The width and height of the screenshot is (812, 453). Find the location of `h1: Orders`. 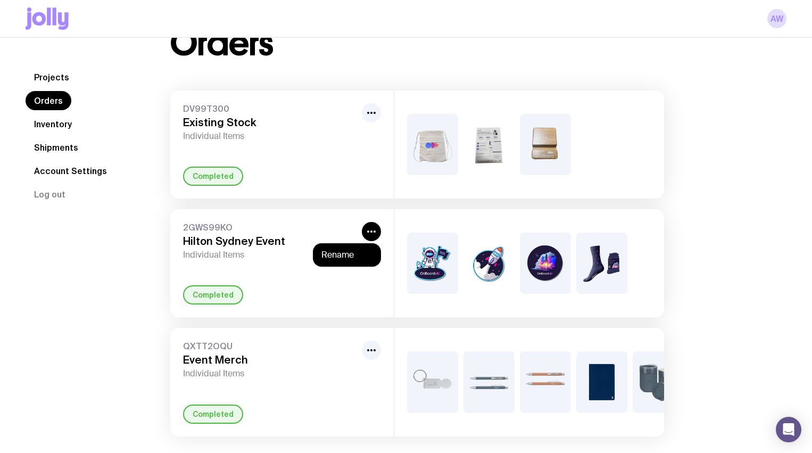

h1: Orders is located at coordinates (221, 44).